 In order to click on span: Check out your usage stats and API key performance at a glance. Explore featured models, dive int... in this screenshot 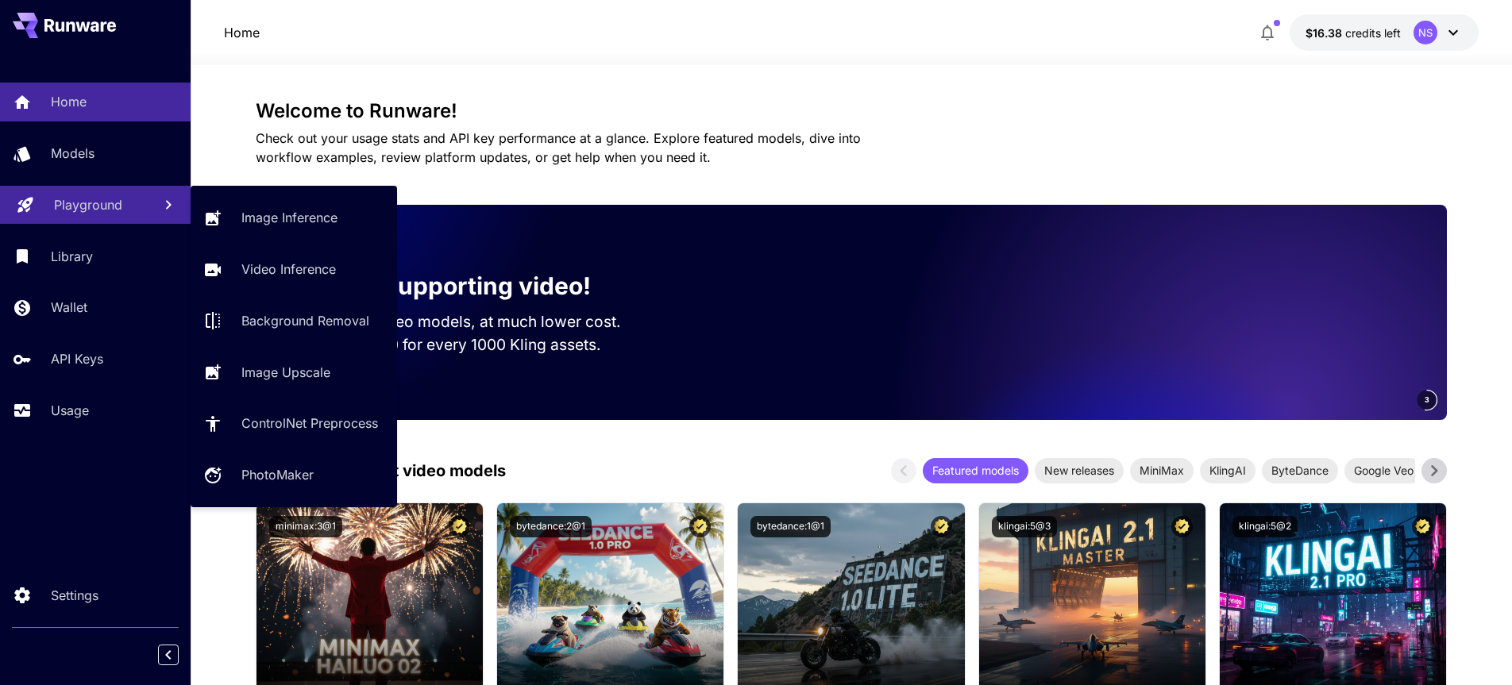, I will do `click(558, 148)`.